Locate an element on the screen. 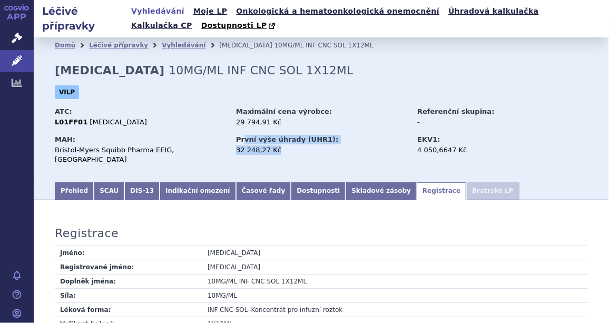 This screenshot has height=323, width=609. span: VILP is located at coordinates (67, 92).